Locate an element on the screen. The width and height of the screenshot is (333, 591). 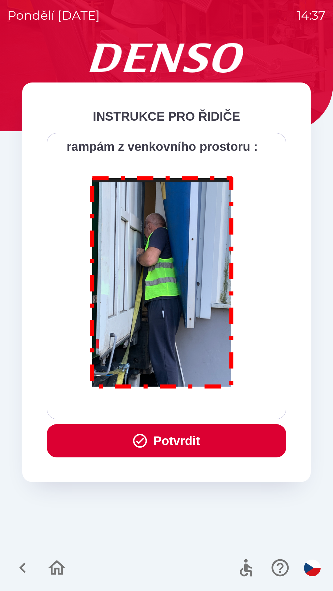
img: M8MNayrTL6gAAAABJRU5ErkJggg== is located at coordinates (162, 281).